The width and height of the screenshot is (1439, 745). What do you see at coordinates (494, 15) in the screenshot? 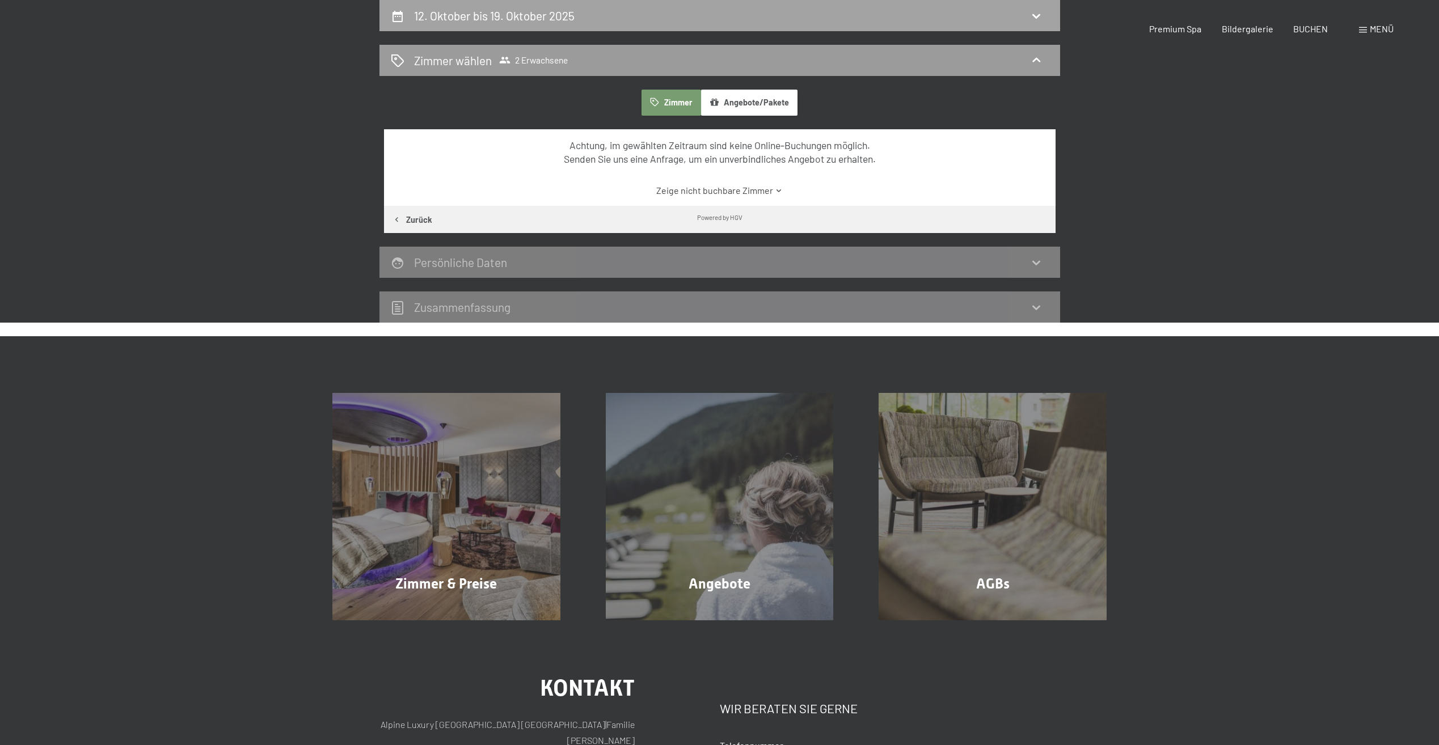
I see `h2: 12. Oktober bis 19. Oktober 2025` at bounding box center [494, 15].